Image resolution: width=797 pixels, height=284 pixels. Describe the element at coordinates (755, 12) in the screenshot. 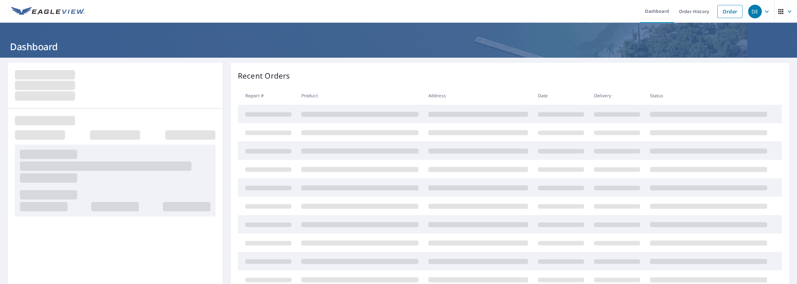

I see `div: DE` at that location.